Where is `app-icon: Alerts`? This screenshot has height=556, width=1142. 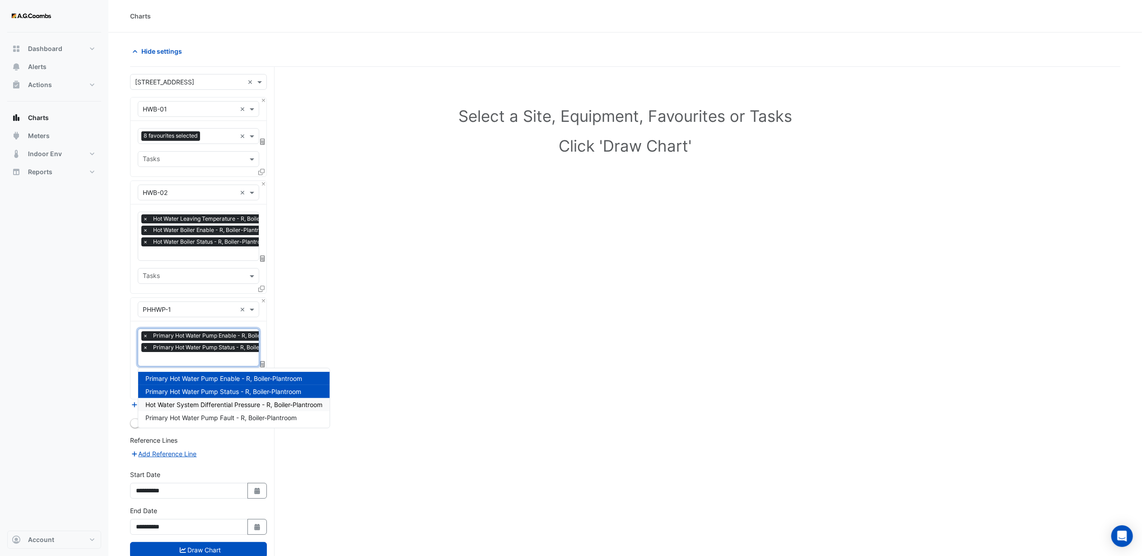 app-icon: Alerts is located at coordinates (16, 67).